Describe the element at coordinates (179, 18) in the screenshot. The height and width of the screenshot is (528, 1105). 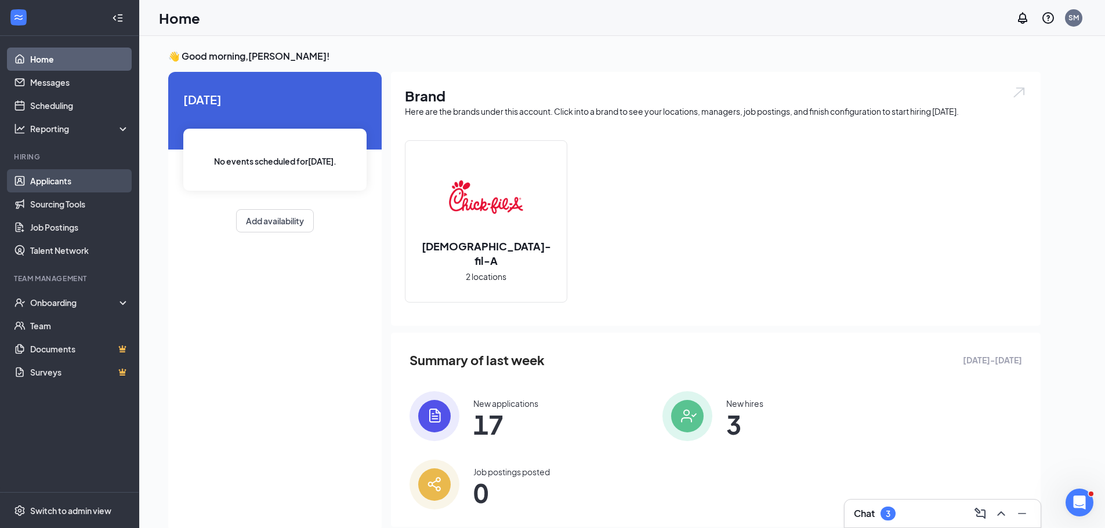
I see `h1: Home` at that location.